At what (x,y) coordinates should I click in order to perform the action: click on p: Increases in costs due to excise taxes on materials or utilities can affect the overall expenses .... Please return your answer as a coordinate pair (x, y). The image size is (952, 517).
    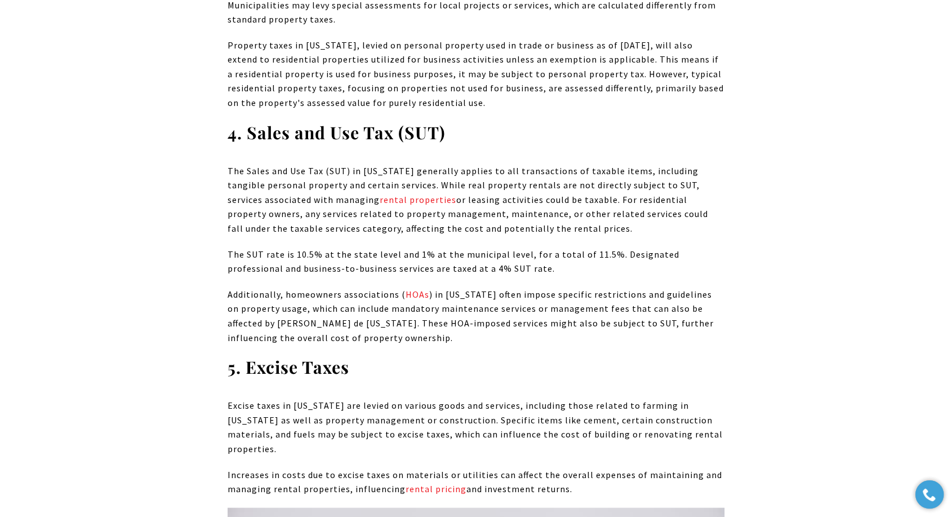
    Looking at the image, I should click on (476, 482).